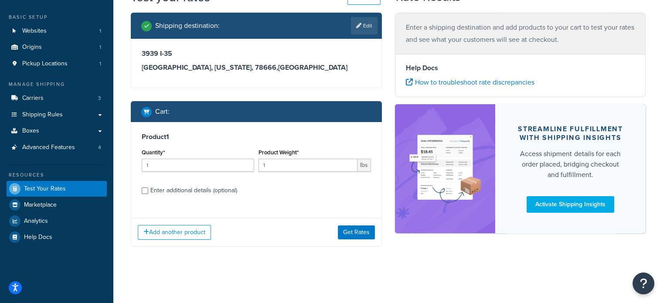 The height and width of the screenshot is (303, 663). What do you see at coordinates (57, 64) in the screenshot?
I see `li: Pickup Locations` at bounding box center [57, 64].